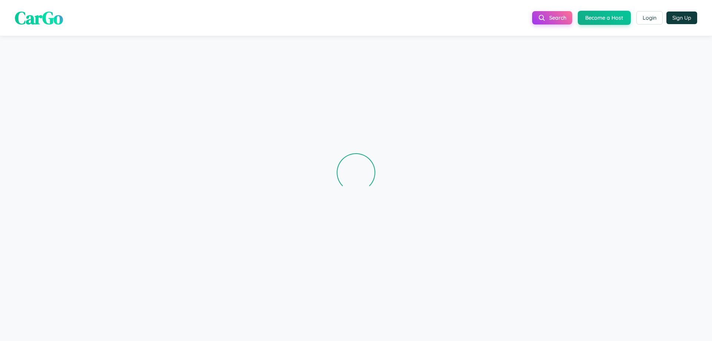 The image size is (712, 341). I want to click on button: Sign Up, so click(681, 18).